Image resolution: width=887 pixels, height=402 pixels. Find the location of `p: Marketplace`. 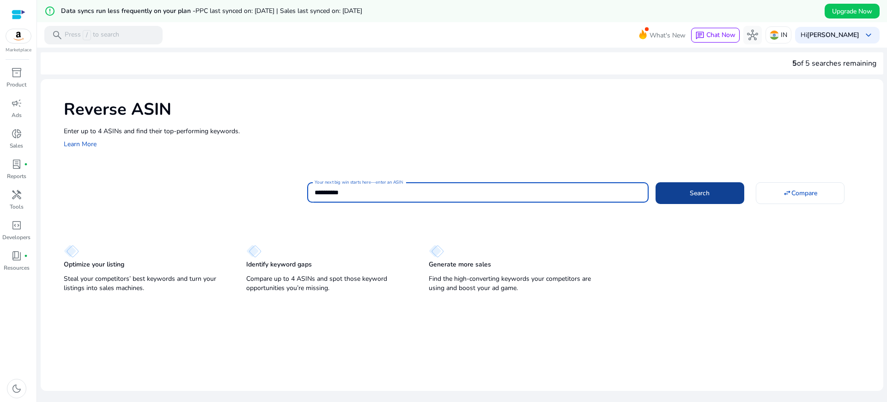

p: Marketplace is located at coordinates (18, 50).